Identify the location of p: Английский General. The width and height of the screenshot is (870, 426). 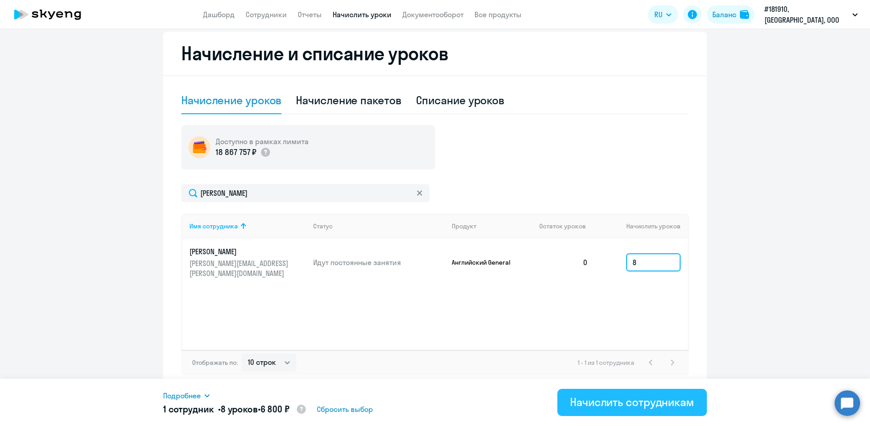
(486, 263).